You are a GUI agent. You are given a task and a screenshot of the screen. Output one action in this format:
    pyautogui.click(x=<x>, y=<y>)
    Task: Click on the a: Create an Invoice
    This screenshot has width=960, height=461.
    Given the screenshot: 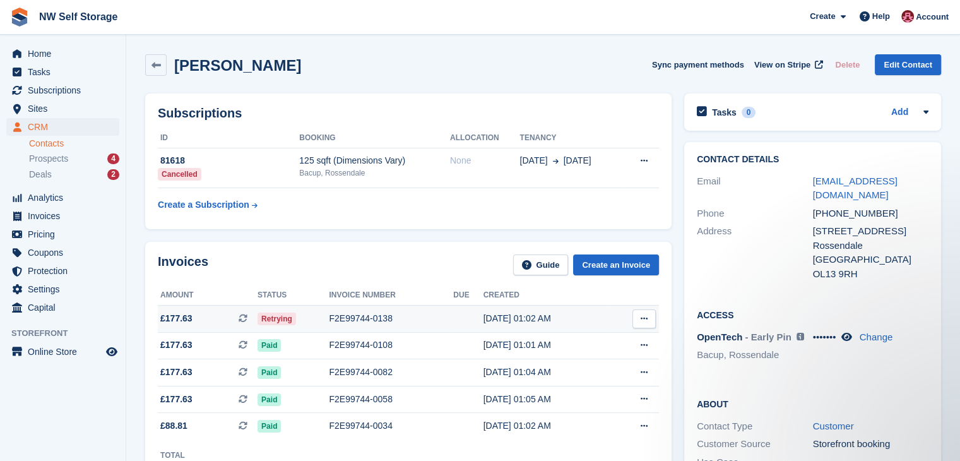 What is the action you would take?
    pyautogui.click(x=616, y=264)
    